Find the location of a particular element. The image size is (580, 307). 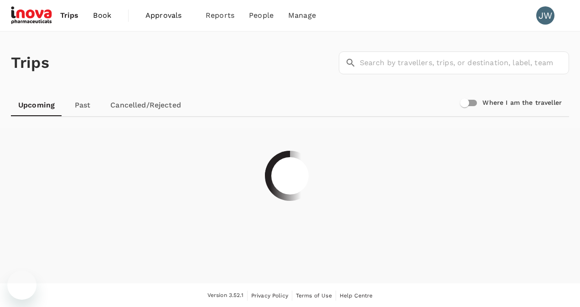

span: People is located at coordinates (261, 15).